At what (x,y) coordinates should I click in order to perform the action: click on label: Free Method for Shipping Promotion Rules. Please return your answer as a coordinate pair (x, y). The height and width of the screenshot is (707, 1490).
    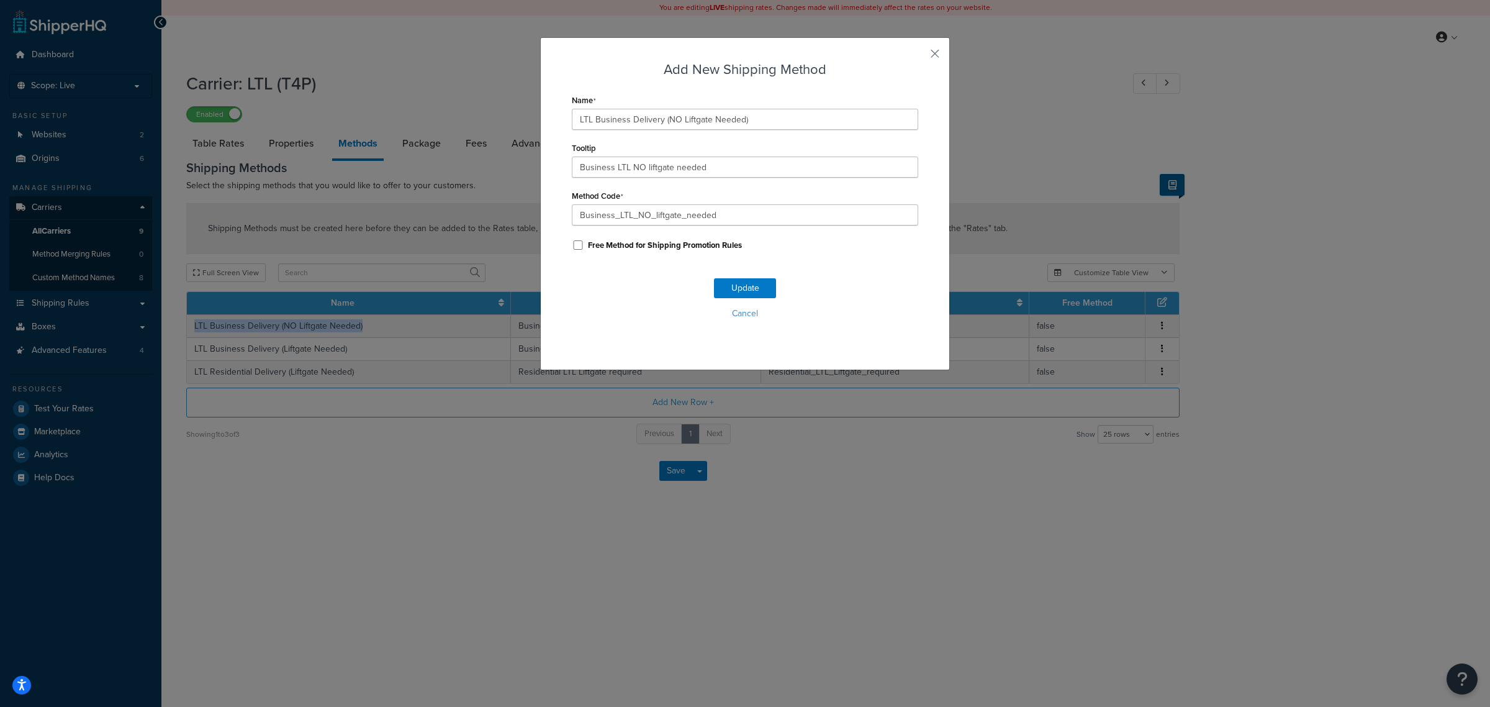
    Looking at the image, I should click on (665, 245).